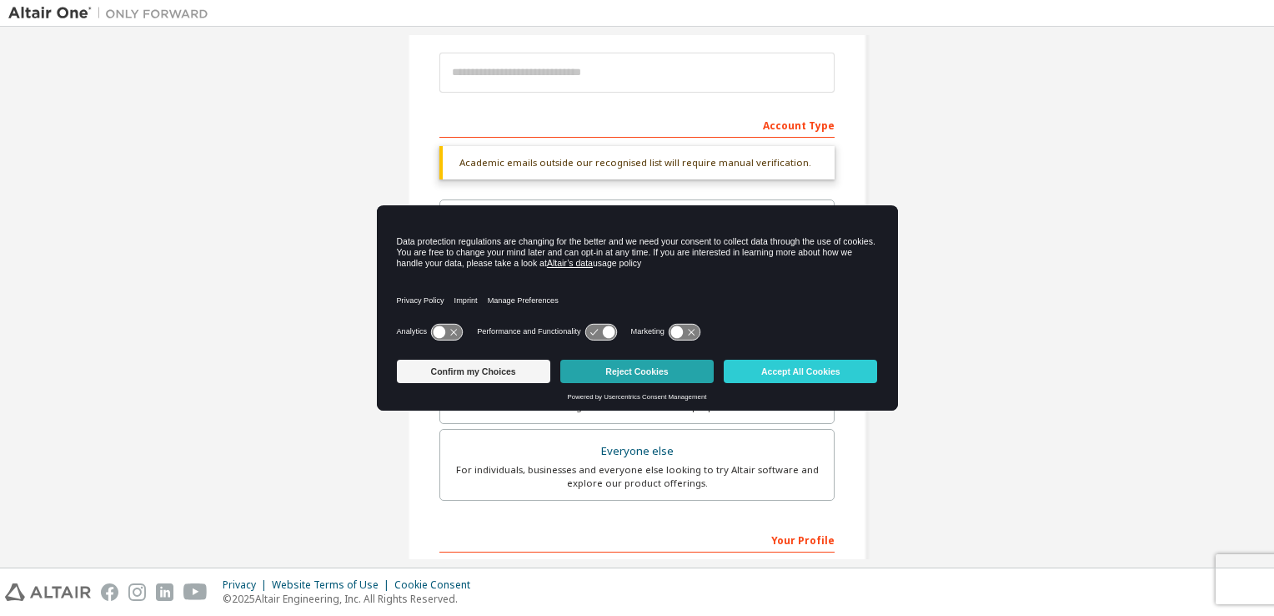  What do you see at coordinates (437, 585) in the screenshot?
I see `div: Cookie Consent` at bounding box center [437, 585].